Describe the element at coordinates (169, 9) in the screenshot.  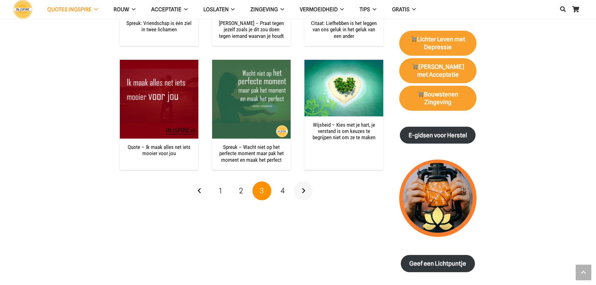
I see `a: Acceptatie` at that location.